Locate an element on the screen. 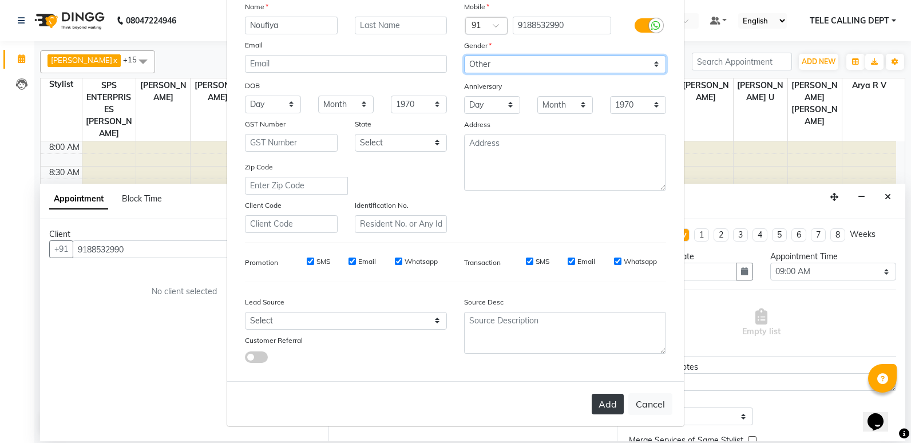 The height and width of the screenshot is (443, 911). input: Resident No. or Any Id is located at coordinates (401, 224).